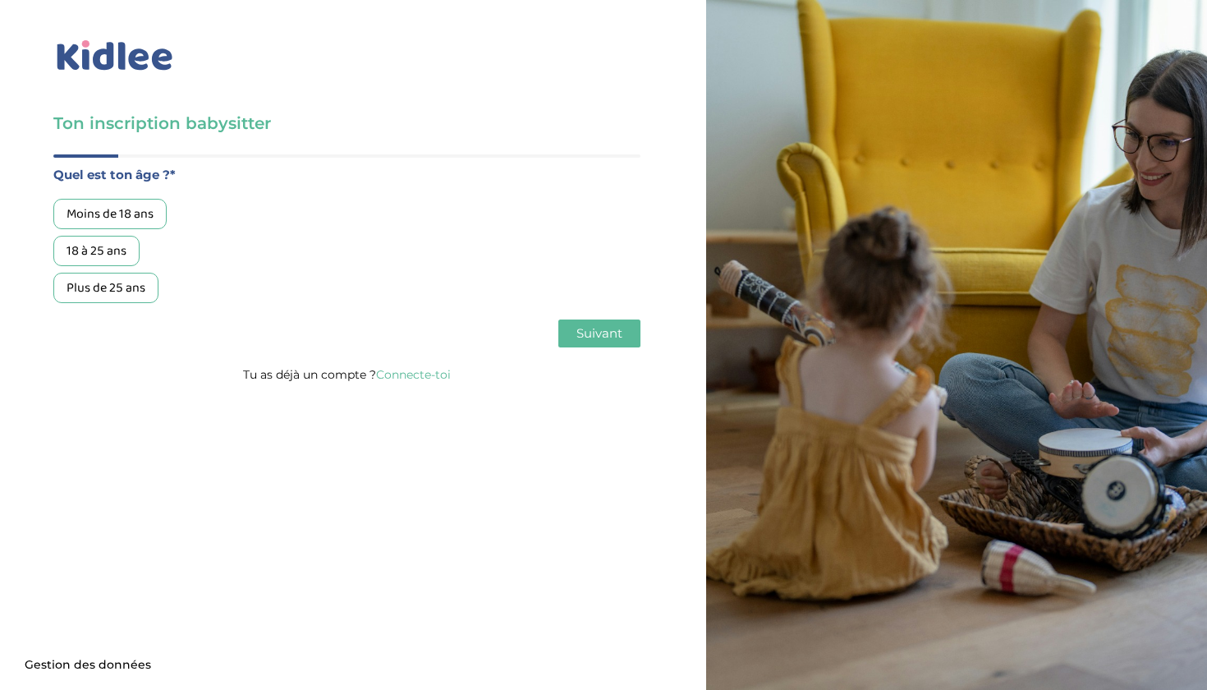 This screenshot has width=1207, height=690. I want to click on button: Précédent, so click(92, 333).